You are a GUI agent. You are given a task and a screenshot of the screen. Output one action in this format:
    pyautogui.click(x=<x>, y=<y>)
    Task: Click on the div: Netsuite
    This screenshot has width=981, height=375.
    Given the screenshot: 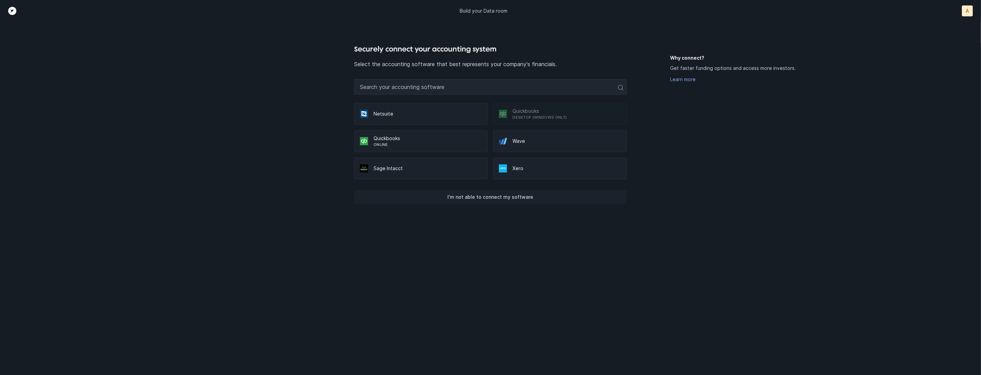 What is the action you would take?
    pyautogui.click(x=421, y=114)
    